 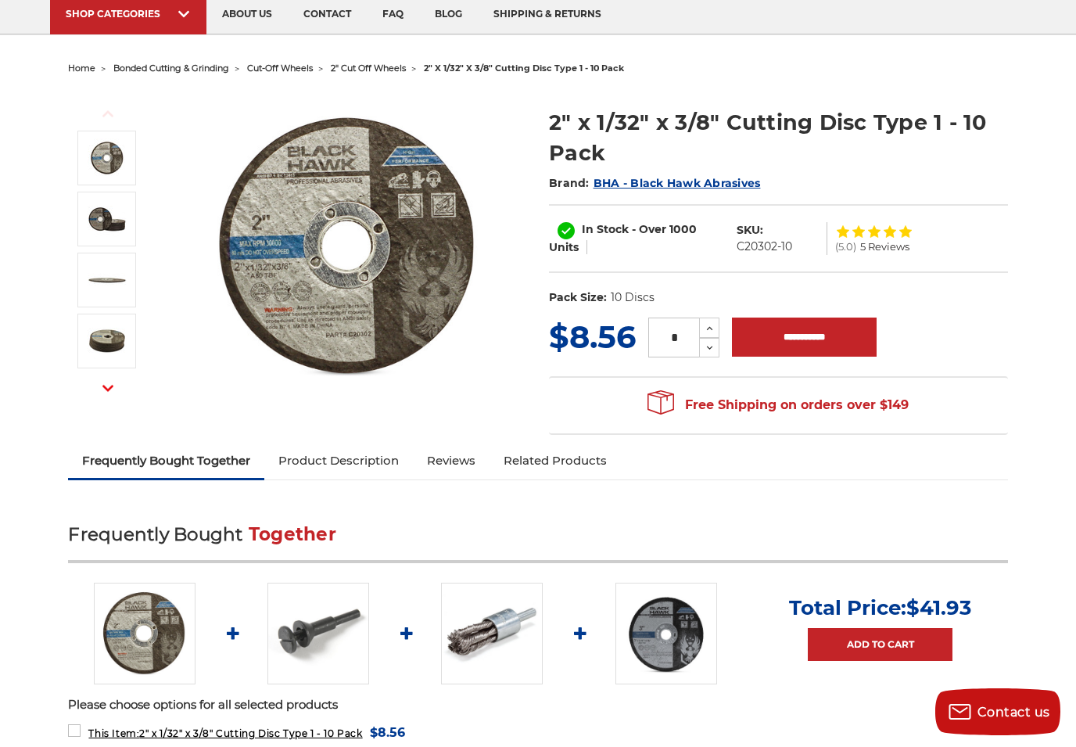 I want to click on dd: 10 Discs, so click(x=633, y=297).